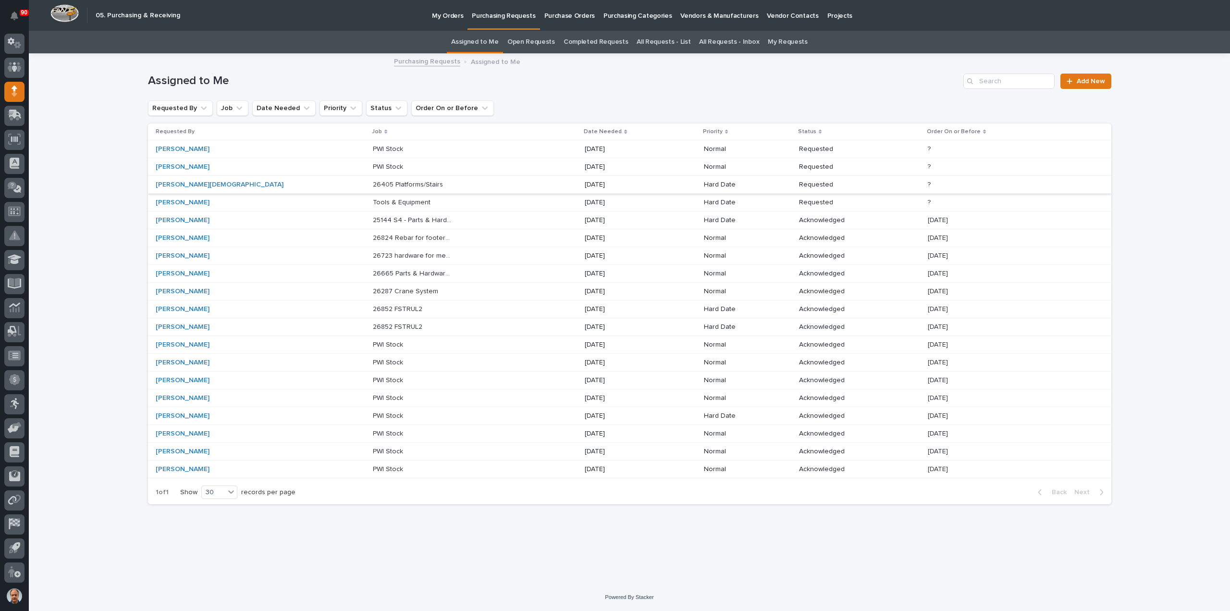  Describe the element at coordinates (24, 12) in the screenshot. I see `p: 90` at that location.